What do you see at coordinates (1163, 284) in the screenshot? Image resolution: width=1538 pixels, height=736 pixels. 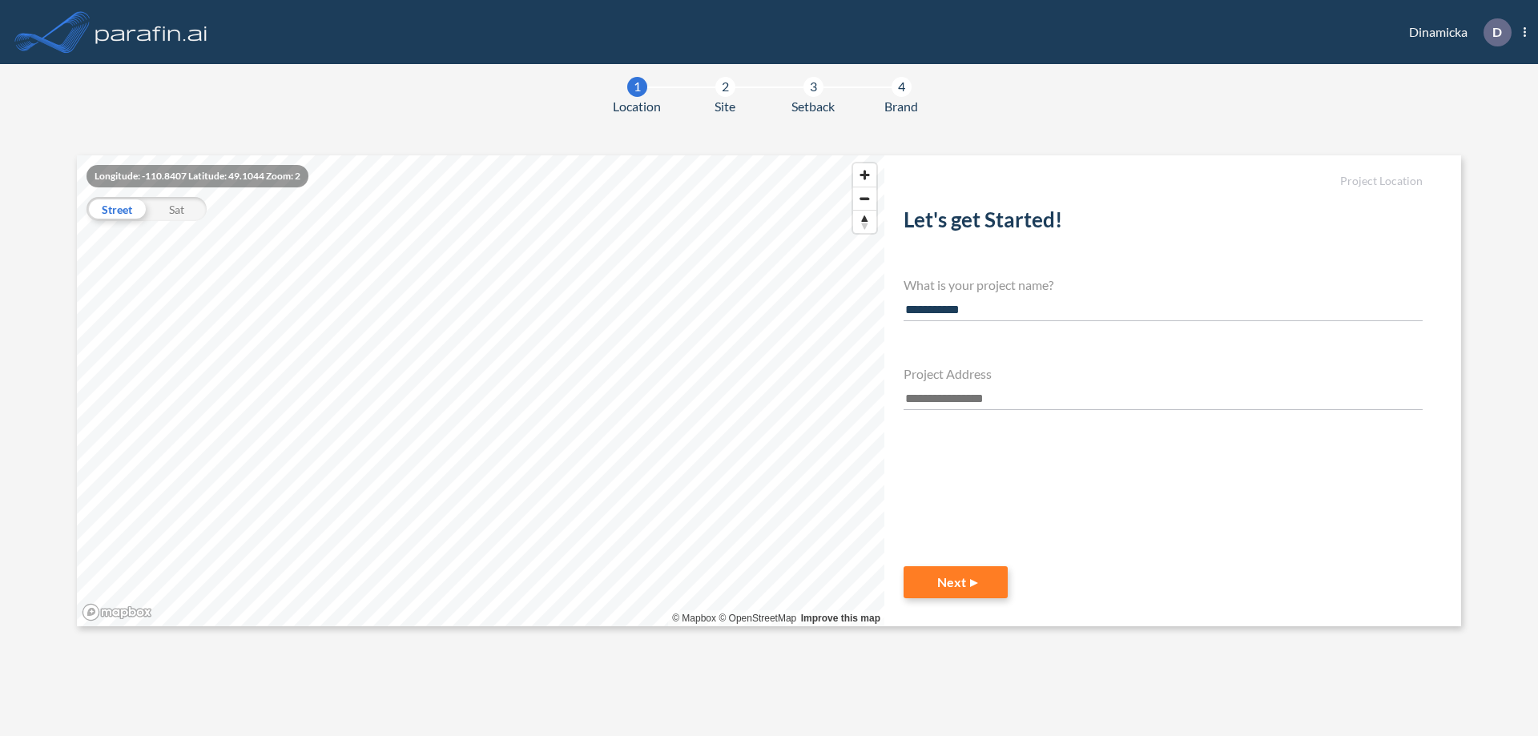 I see `h4: What is your project name?` at bounding box center [1163, 284].